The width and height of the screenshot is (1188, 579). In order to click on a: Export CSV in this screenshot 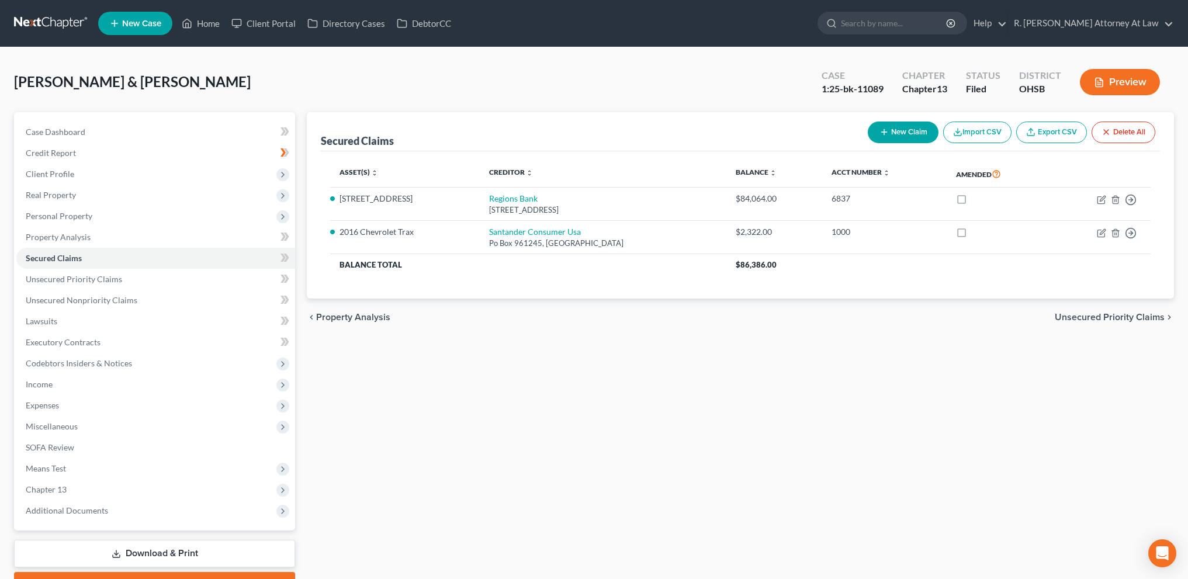, I will do `click(1052, 132)`.